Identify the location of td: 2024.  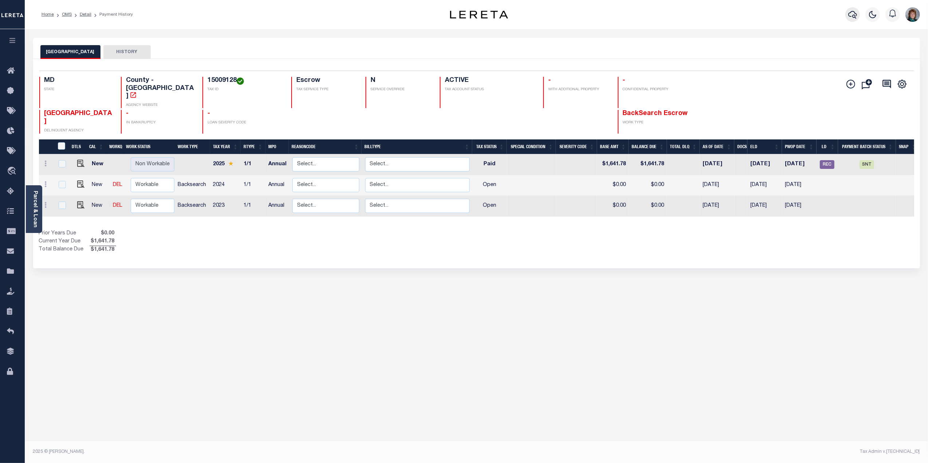
(225, 185).